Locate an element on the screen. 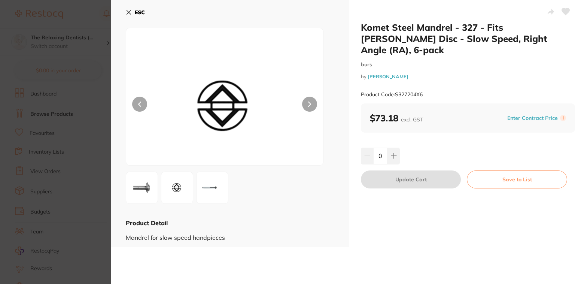  label: i is located at coordinates (563, 118).